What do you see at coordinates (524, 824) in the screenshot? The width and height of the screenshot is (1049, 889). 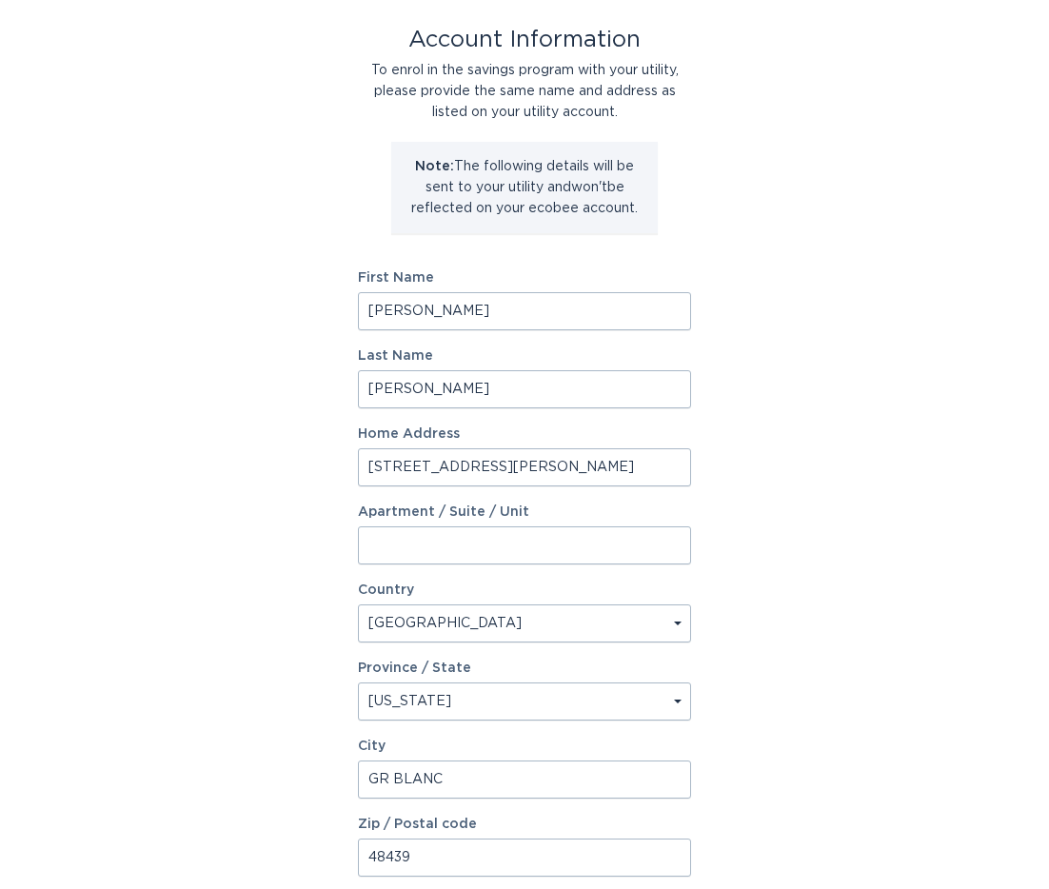 I see `label: Zip / Postal code` at bounding box center [524, 824].